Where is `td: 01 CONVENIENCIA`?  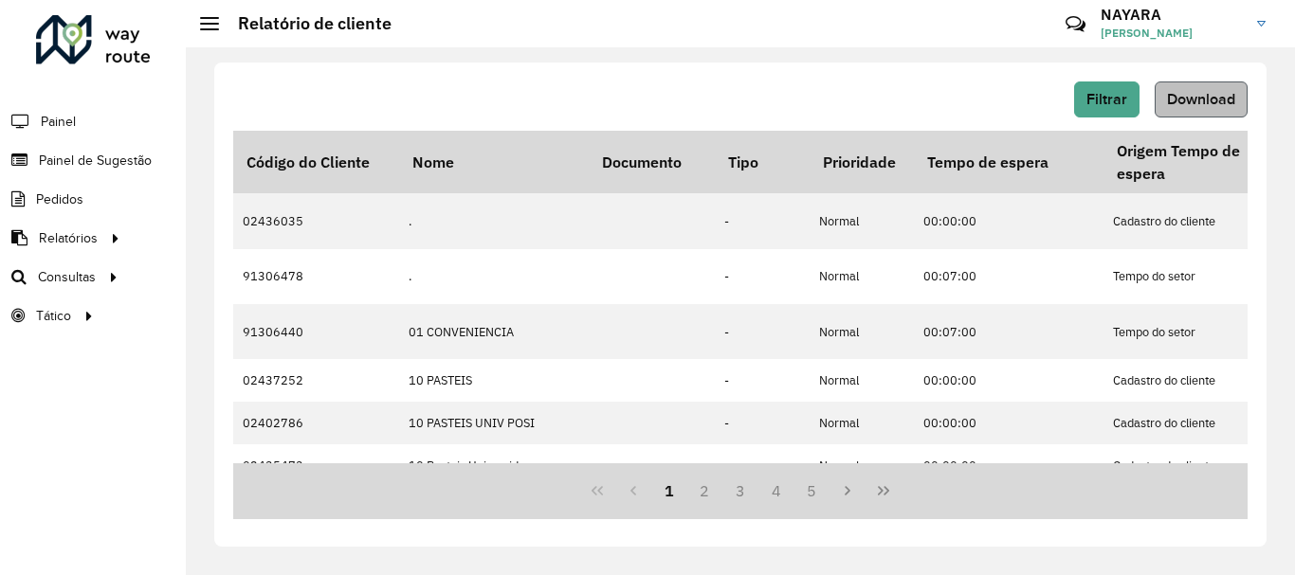
td: 01 CONVENIENCIA is located at coordinates (494, 332).